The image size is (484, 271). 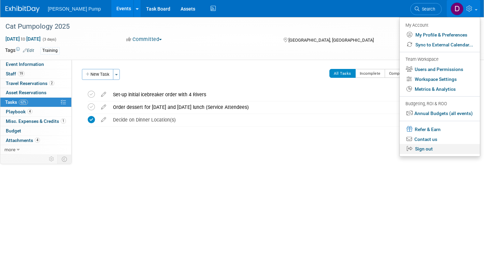 I want to click on a: Workspace Settings, so click(x=440, y=79).